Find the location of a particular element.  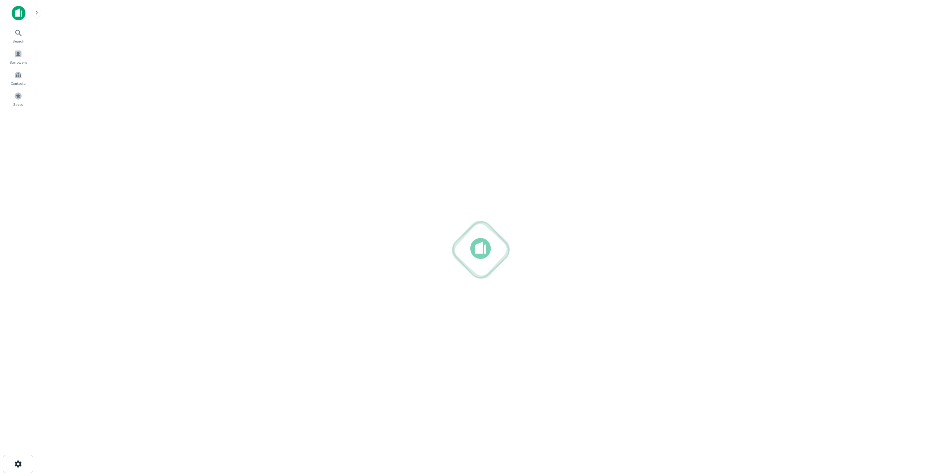

a: Saved is located at coordinates (18, 99).